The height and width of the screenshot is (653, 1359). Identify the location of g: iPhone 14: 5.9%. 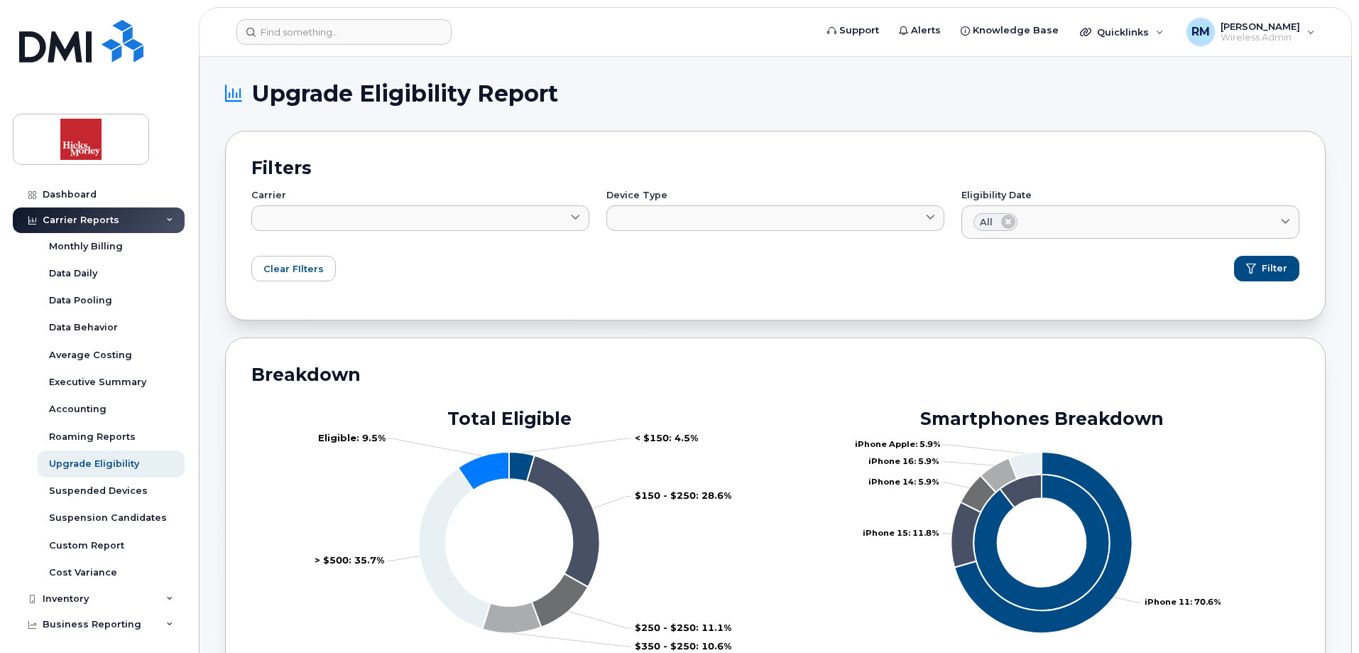
(904, 482).